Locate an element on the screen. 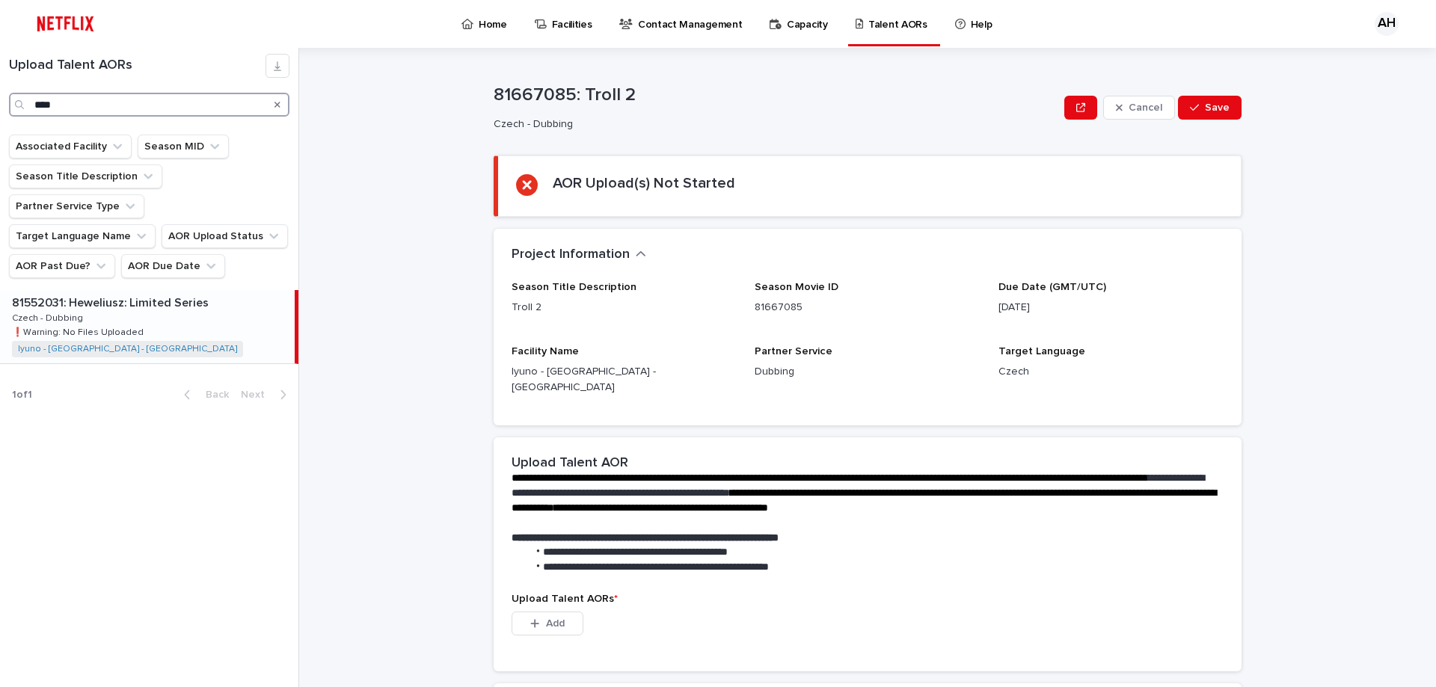 The height and width of the screenshot is (687, 1436). button: Season Title Description is located at coordinates (85, 177).